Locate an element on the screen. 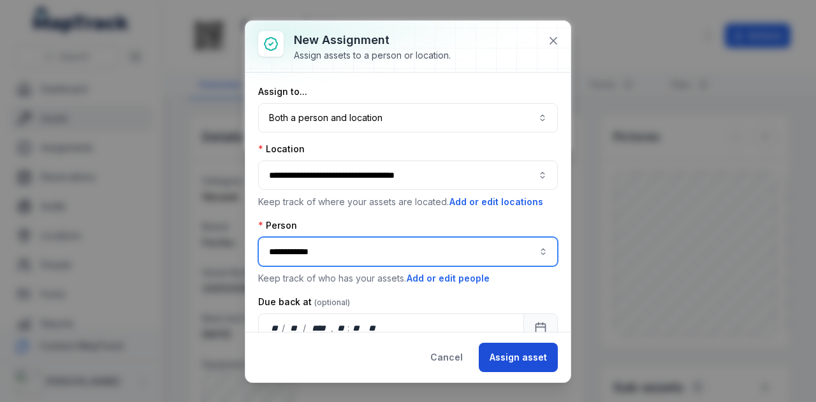  p: Keep track of who has your assets. is located at coordinates (408, 279).